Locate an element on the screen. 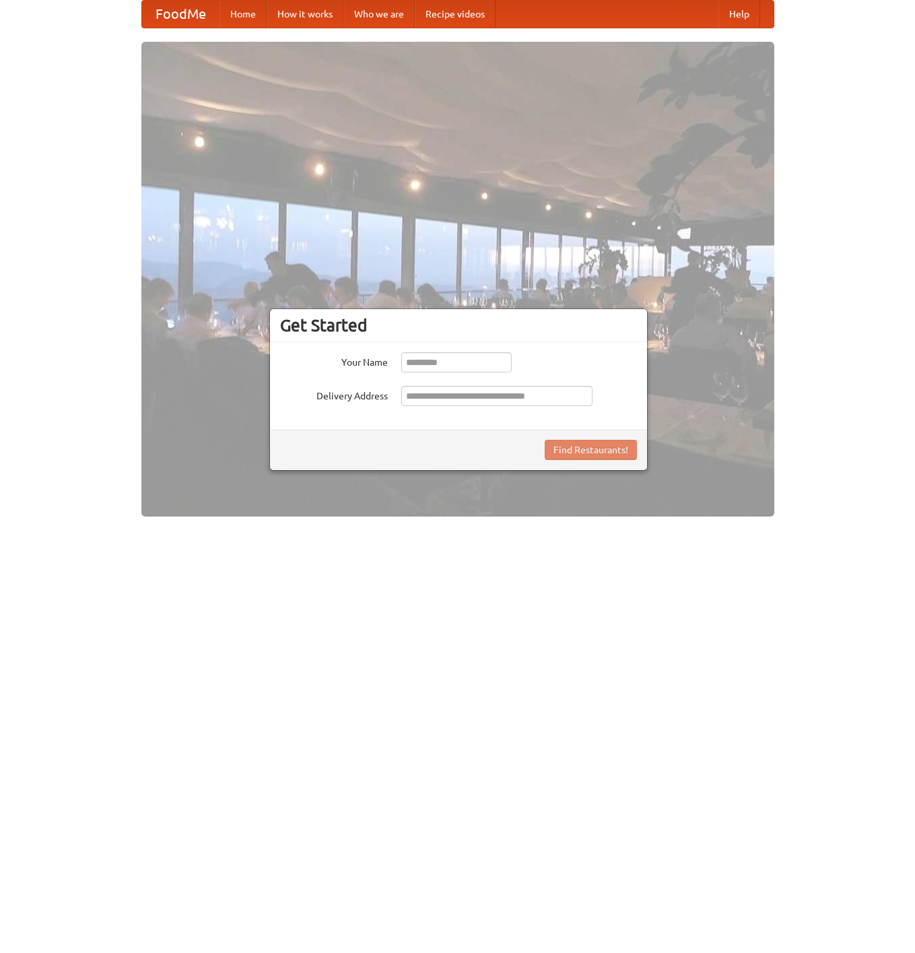  button: Find Restaurants! is located at coordinates (590, 450).